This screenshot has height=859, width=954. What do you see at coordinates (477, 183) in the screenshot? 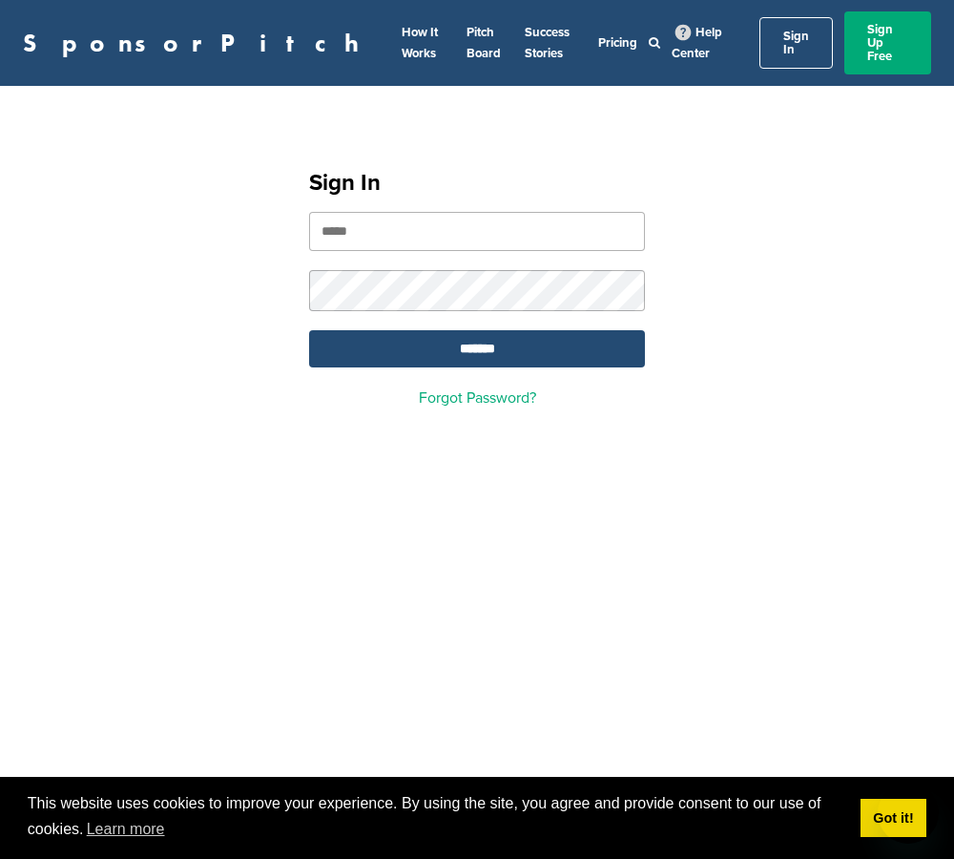
I see `h1: Sign In` at bounding box center [477, 183].